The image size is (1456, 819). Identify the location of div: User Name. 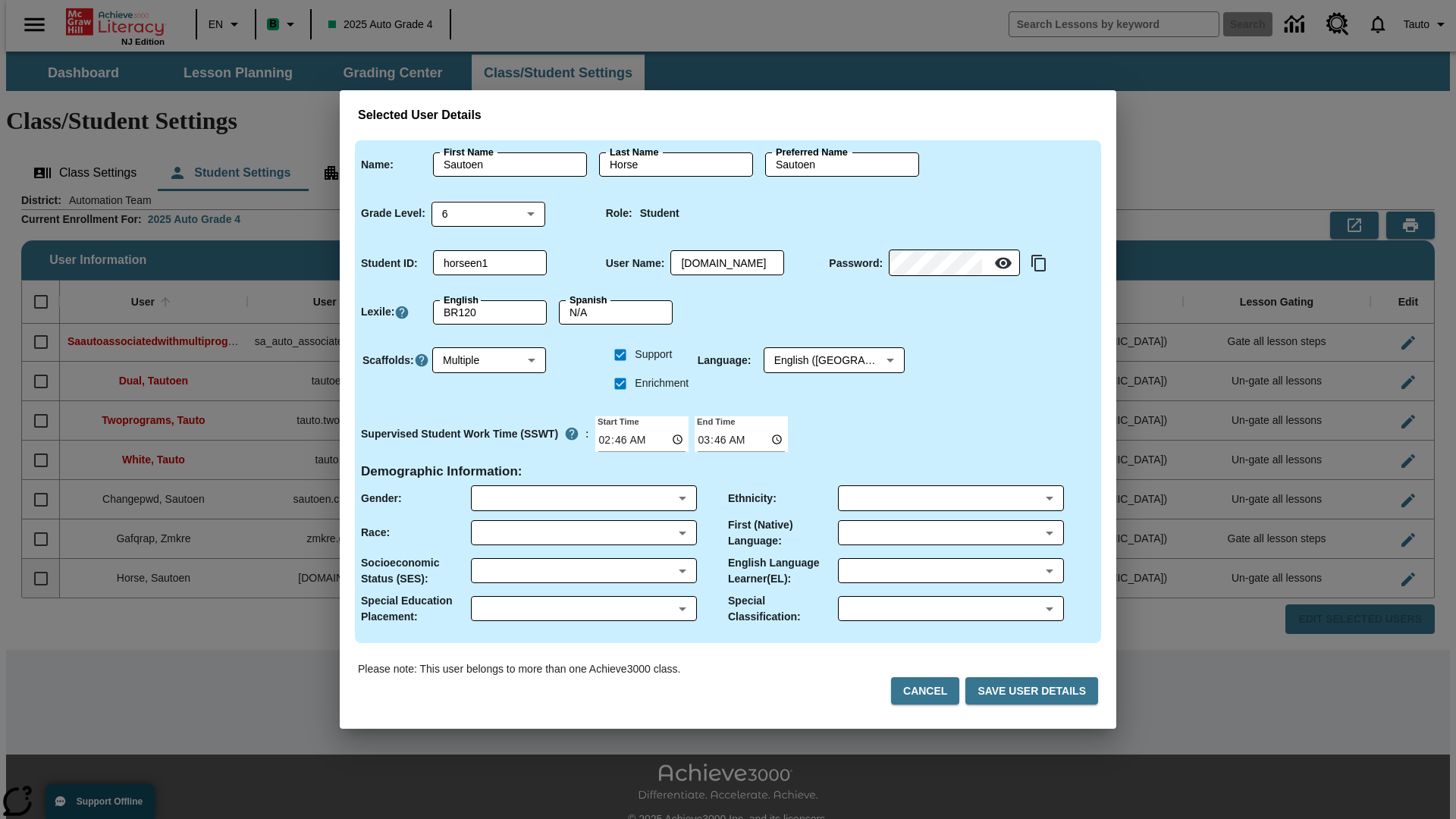
(728, 263).